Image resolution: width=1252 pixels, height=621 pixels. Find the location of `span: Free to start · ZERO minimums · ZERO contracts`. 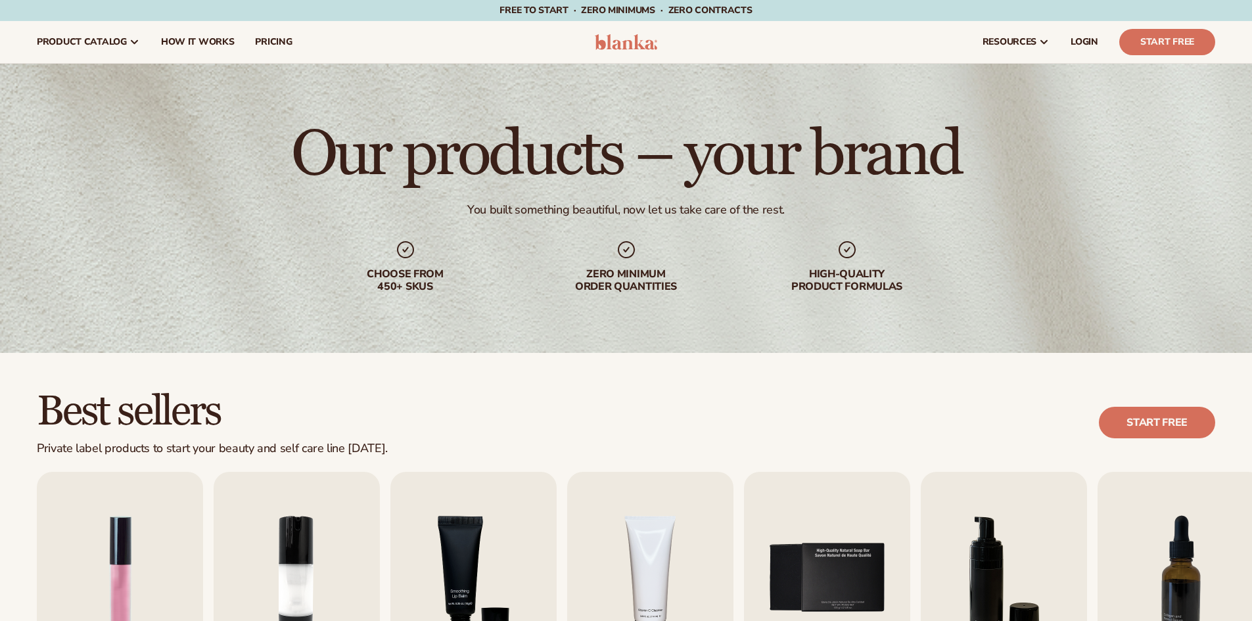

span: Free to start · ZERO minimums · ZERO contracts is located at coordinates (626, 10).